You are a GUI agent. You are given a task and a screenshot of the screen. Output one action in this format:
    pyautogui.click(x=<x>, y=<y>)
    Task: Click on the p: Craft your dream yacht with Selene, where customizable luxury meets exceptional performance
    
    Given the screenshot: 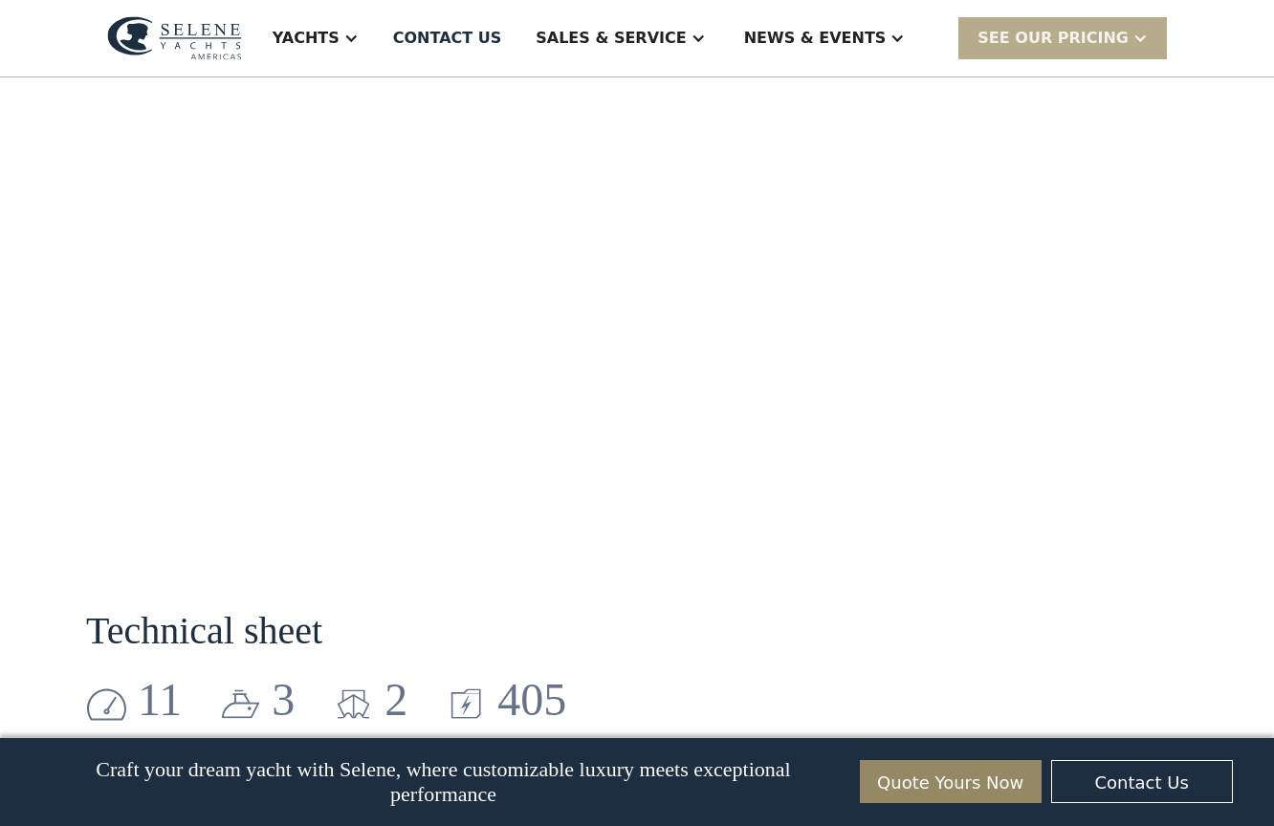 What is the action you would take?
    pyautogui.click(x=443, y=782)
    